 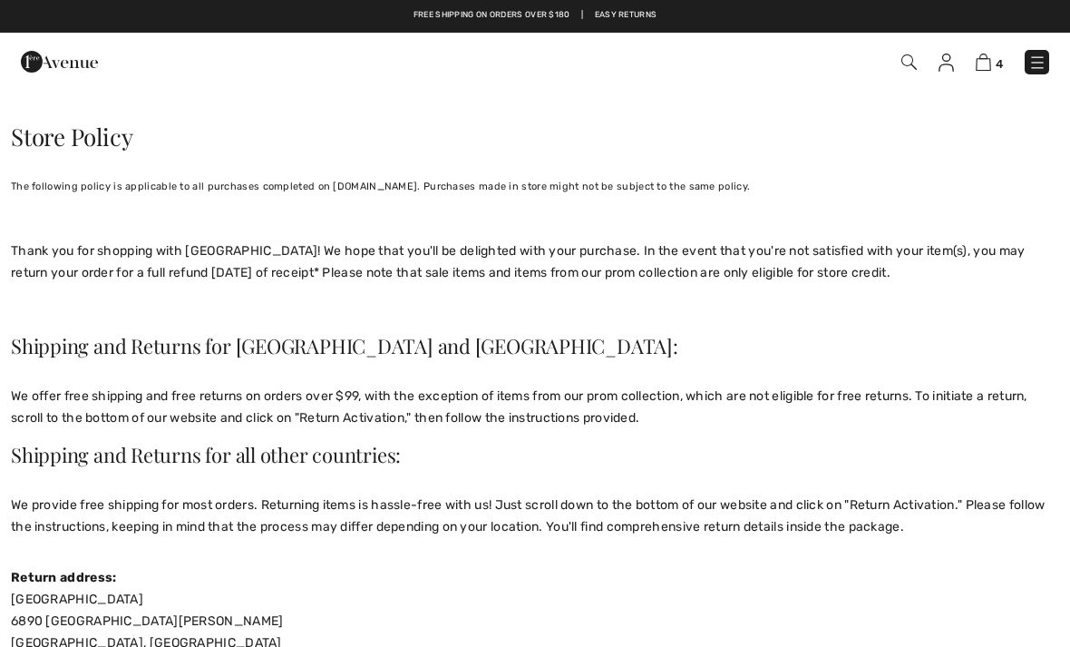 What do you see at coordinates (59, 62) in the screenshot?
I see `img: 1ère Avenue` at bounding box center [59, 62].